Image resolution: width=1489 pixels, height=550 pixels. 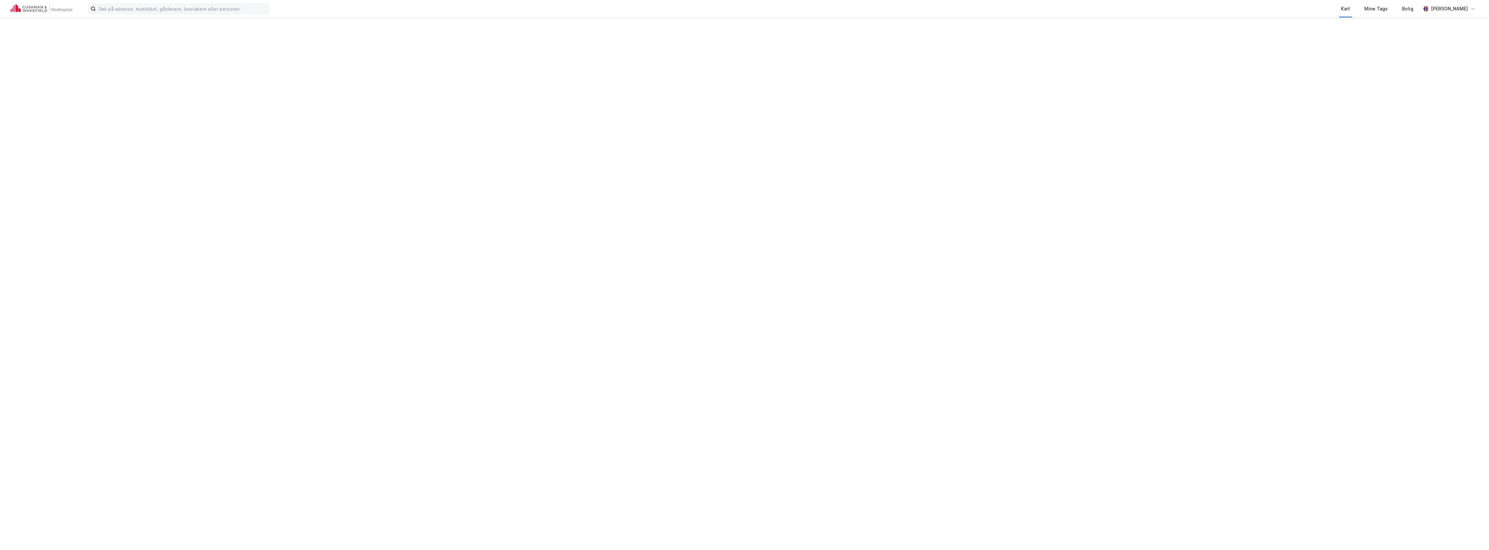 What do you see at coordinates (1376, 9) in the screenshot?
I see `div: Mine Tags` at bounding box center [1376, 9].